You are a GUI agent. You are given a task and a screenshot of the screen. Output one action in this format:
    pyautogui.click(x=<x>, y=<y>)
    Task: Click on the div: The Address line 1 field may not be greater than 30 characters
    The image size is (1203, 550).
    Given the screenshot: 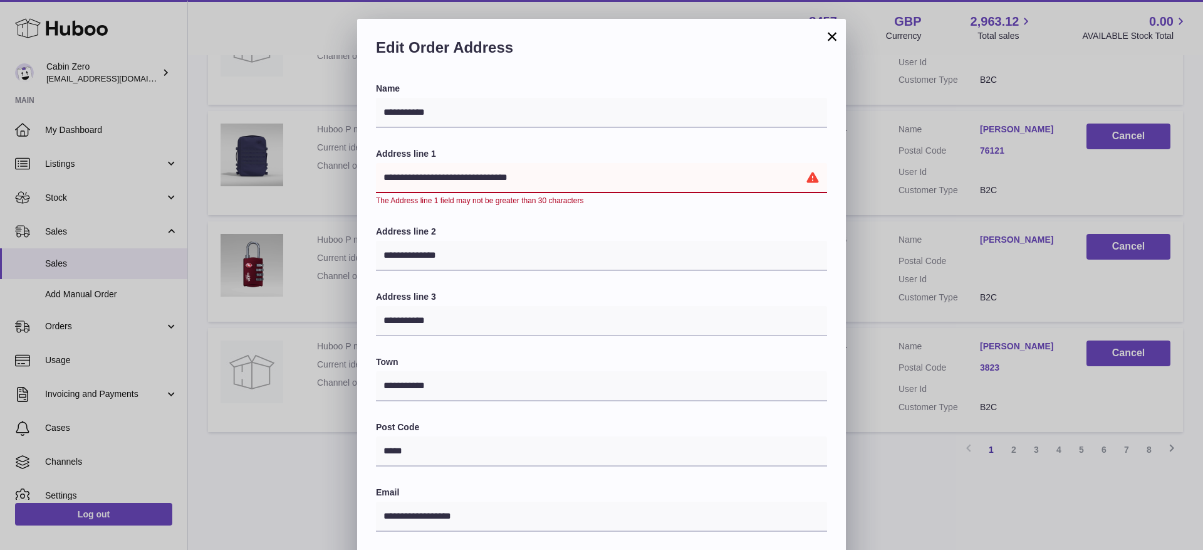 What is the action you would take?
    pyautogui.click(x=602, y=201)
    